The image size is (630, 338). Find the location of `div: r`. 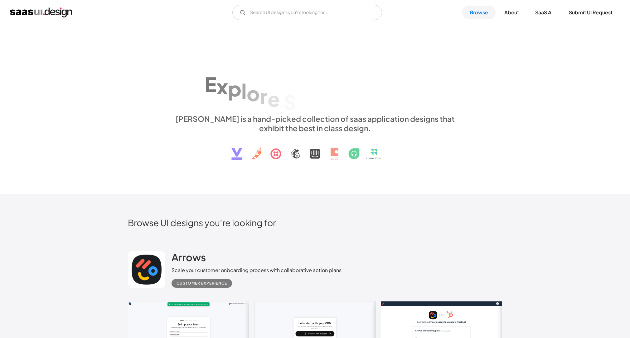

div: r is located at coordinates (264, 96).